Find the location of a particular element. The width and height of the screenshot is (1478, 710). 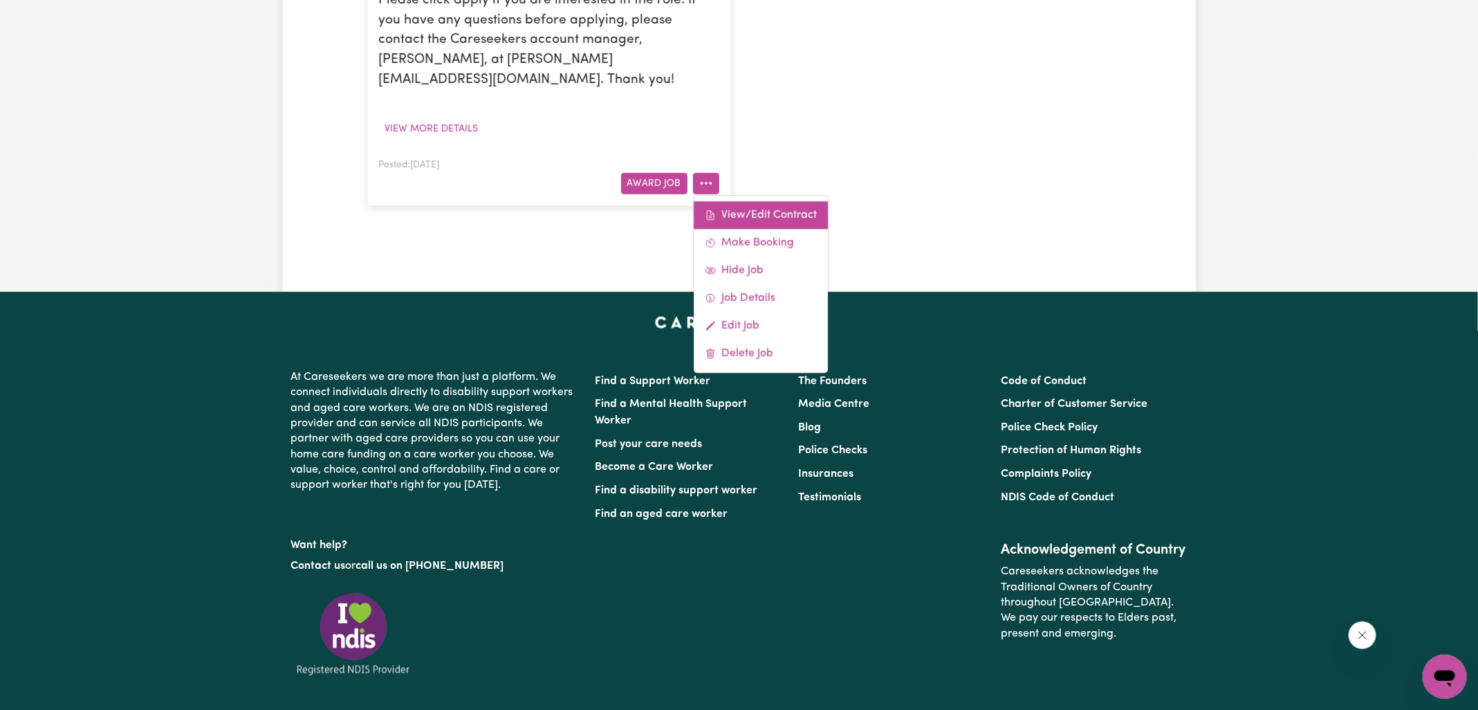

a: Police Checks is located at coordinates (833, 450).